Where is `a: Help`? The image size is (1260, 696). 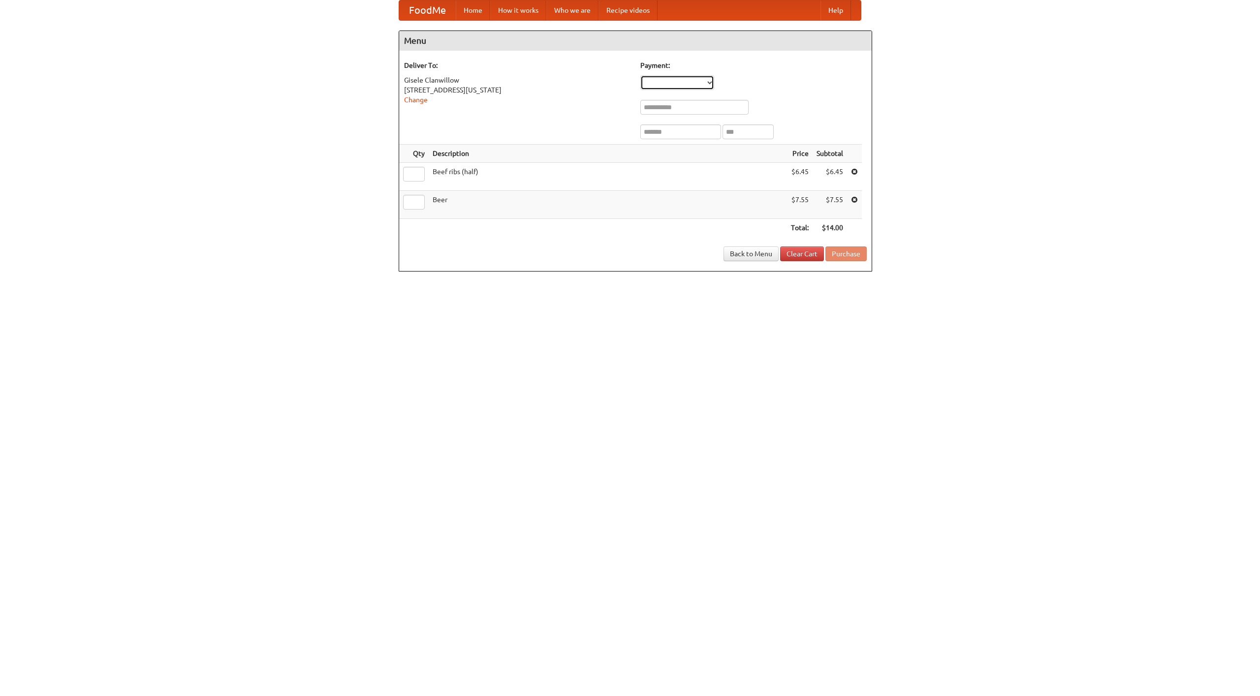 a: Help is located at coordinates (836, 10).